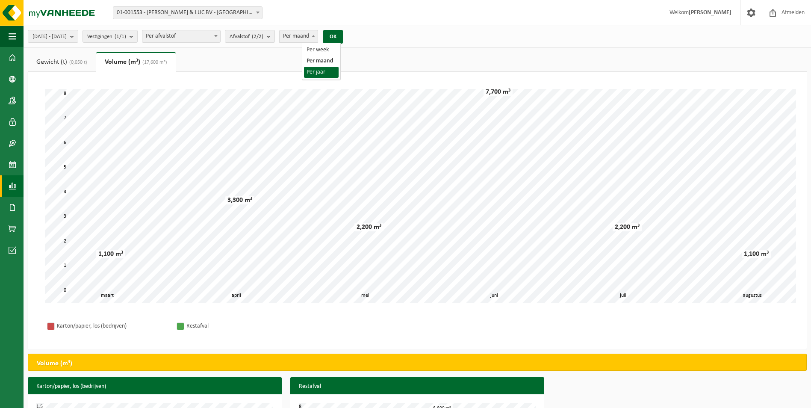 The image size is (811, 408). Describe the element at coordinates (112, 326) in the screenshot. I see `div: Karton/papier, los (bedrijven)` at that location.